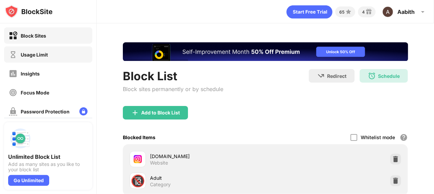 This screenshot has height=194, width=434. What do you see at coordinates (28, 12) in the screenshot?
I see `img: logo-blocksite.svg` at bounding box center [28, 12].